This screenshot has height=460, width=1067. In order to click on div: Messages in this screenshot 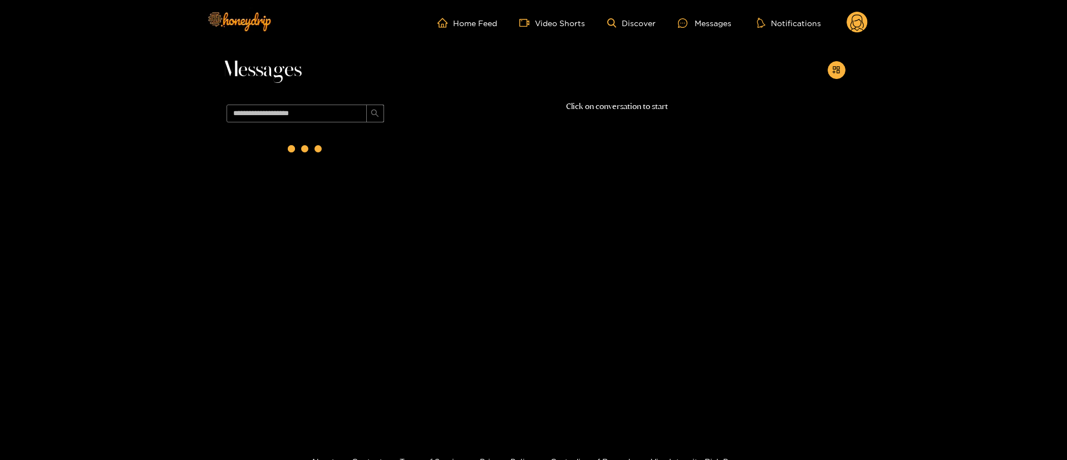, I will do `click(705, 23)`.